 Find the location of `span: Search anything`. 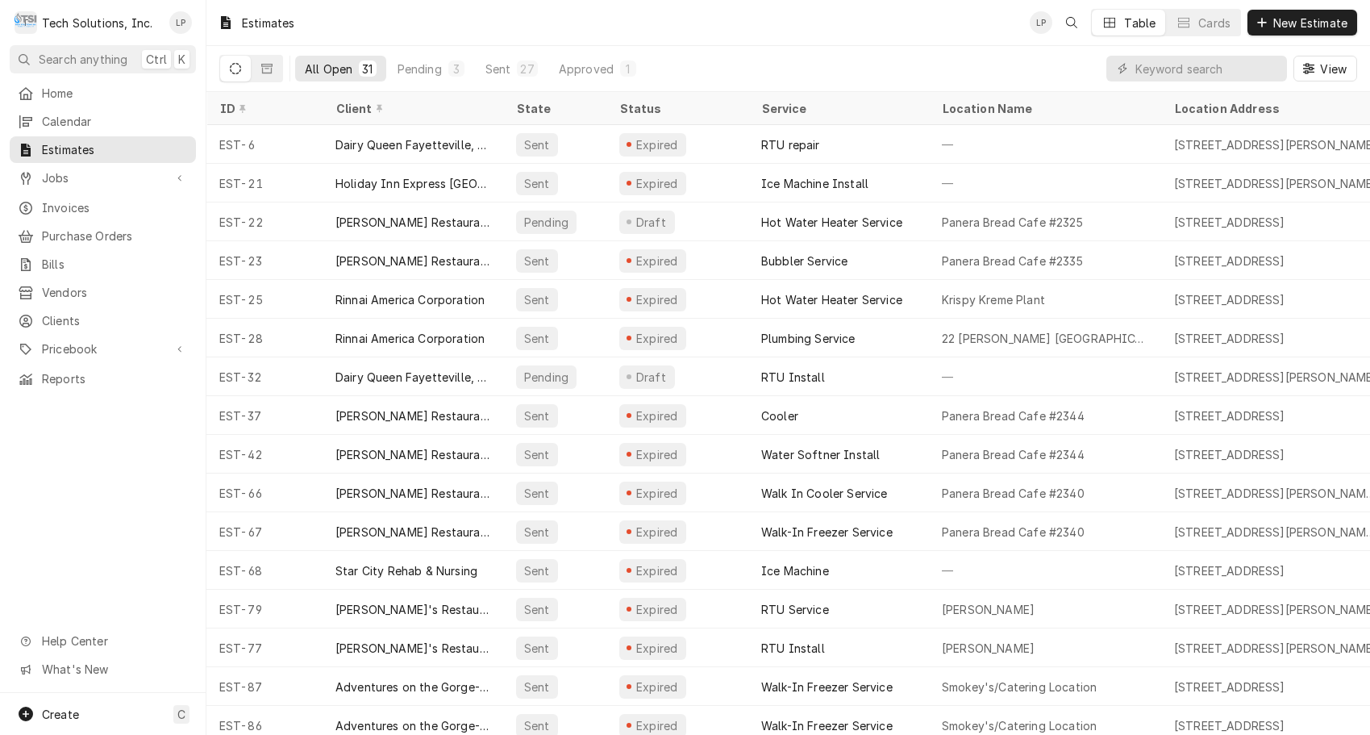

span: Search anything is located at coordinates (83, 59).